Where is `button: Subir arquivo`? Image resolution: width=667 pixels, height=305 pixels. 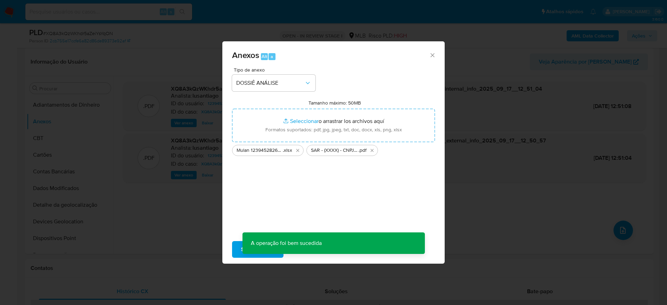 button: Subir arquivo is located at coordinates (258, 249).